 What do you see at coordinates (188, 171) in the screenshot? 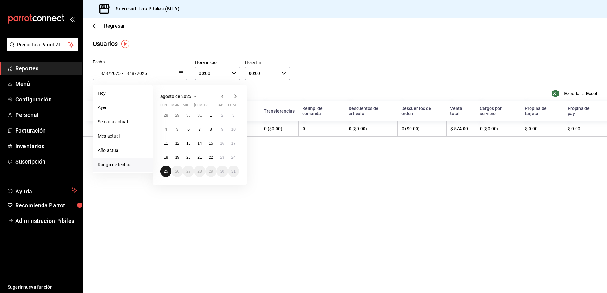
I see `abbr: 27 de agosto de 2025` at bounding box center [188, 171].